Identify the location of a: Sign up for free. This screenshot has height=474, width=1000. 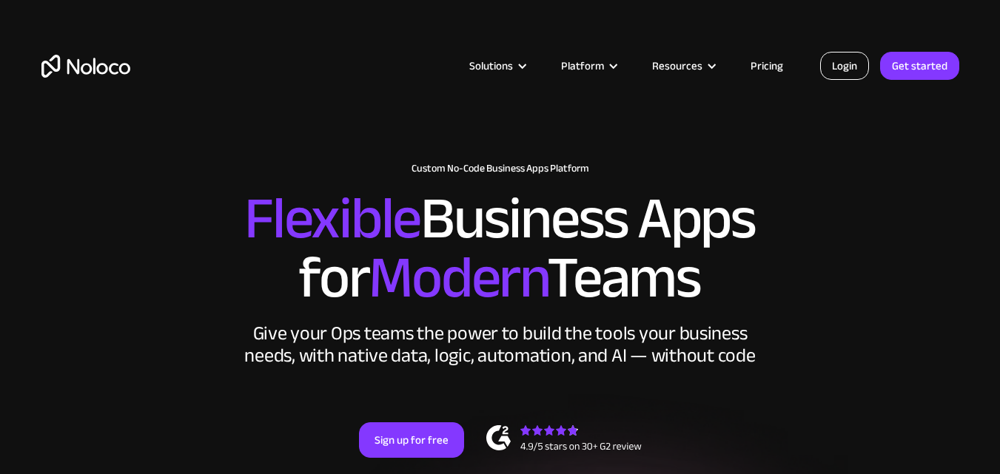
(411, 440).